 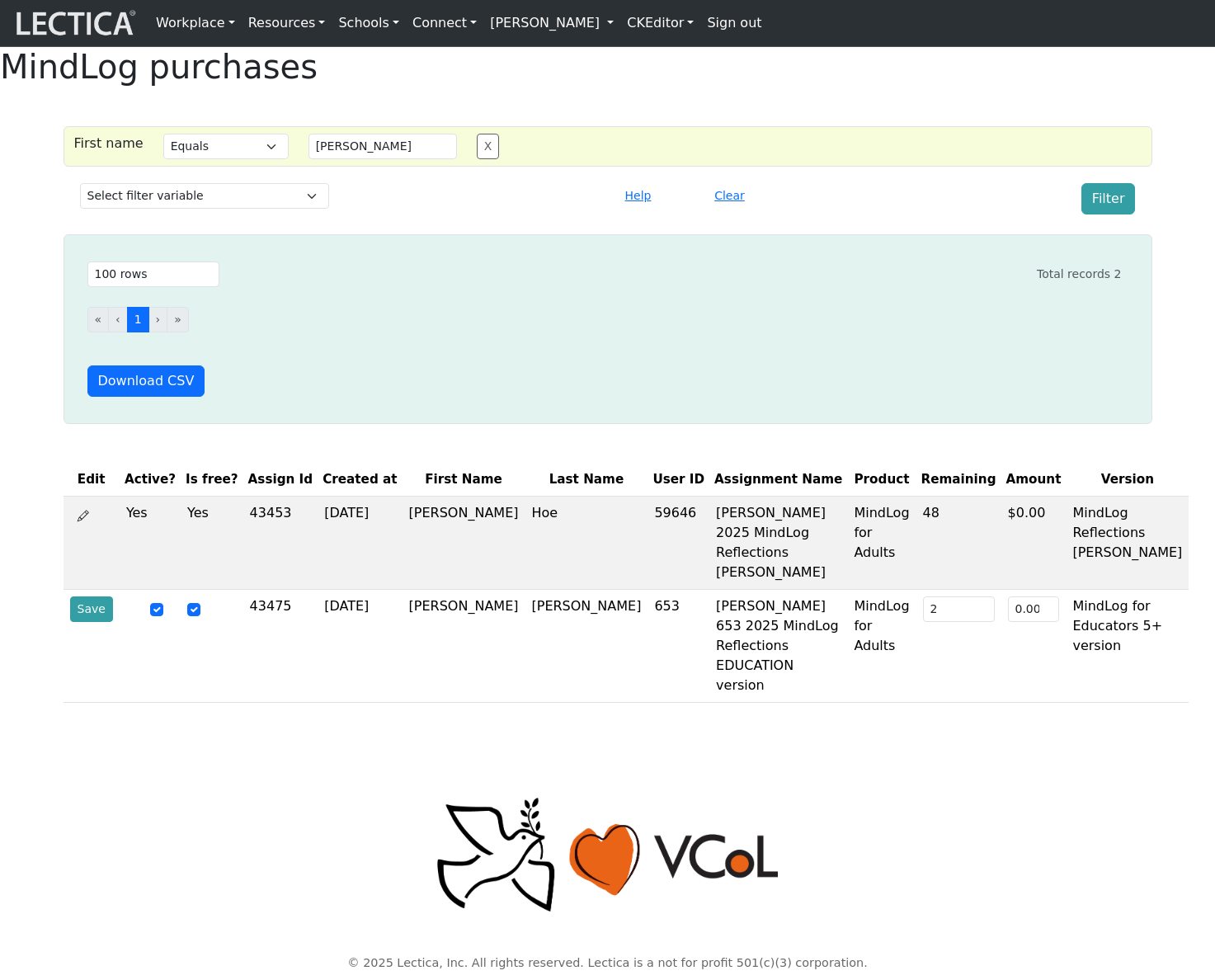 I want to click on div: Total records 2, so click(x=1079, y=274).